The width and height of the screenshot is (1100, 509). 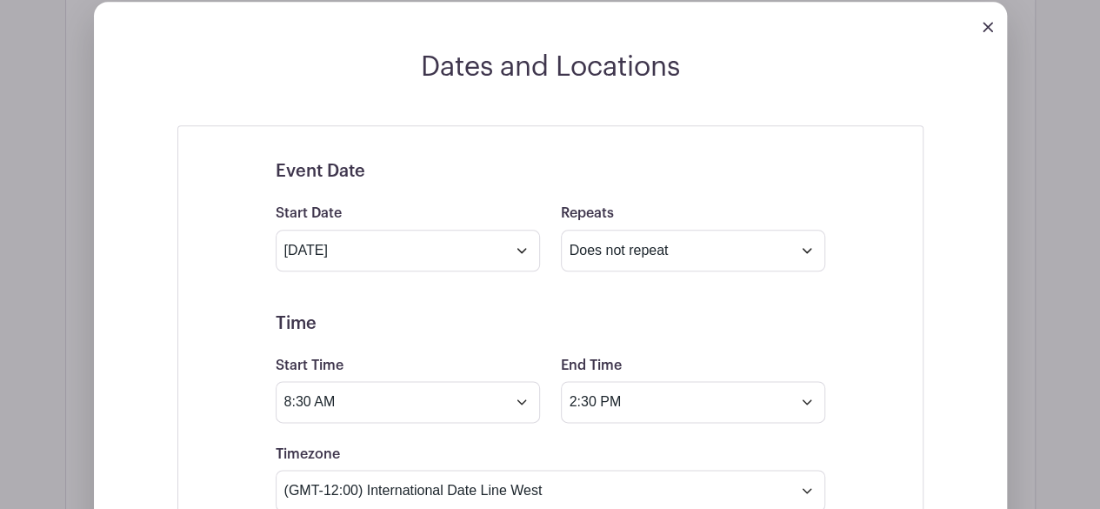 What do you see at coordinates (550, 323) in the screenshot?
I see `h5: Time` at bounding box center [550, 323].